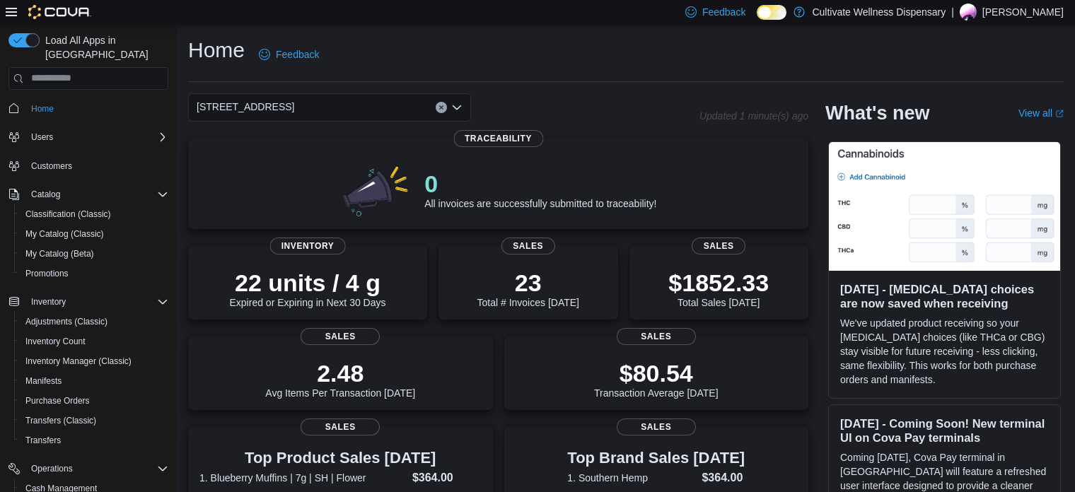 Image resolution: width=1075 pixels, height=492 pixels. Describe the element at coordinates (43, 381) in the screenshot. I see `span: Manifests` at that location.